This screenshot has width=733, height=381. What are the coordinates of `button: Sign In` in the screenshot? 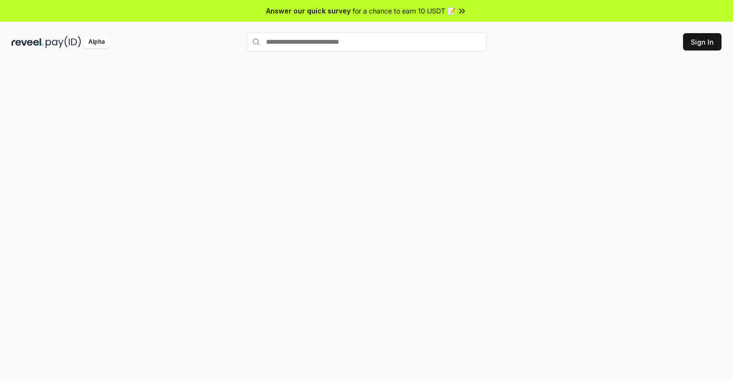 It's located at (702, 42).